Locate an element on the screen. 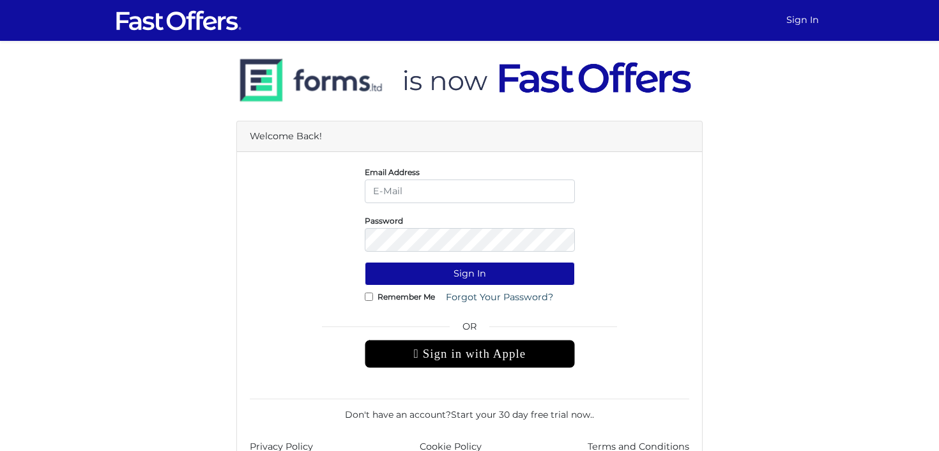  input: E-Mail is located at coordinates (469, 191).